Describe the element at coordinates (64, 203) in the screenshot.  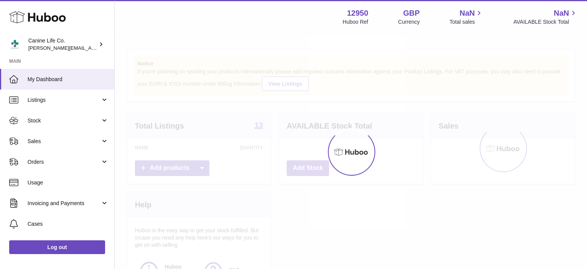
I see `span: Invoicing and Payments` at that location.